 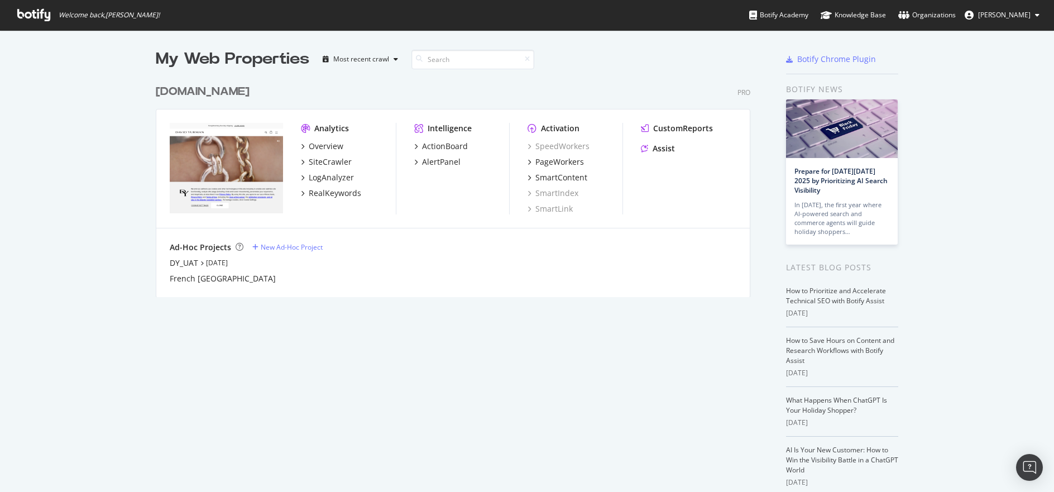 I want to click on a: RealKeywords, so click(x=331, y=193).